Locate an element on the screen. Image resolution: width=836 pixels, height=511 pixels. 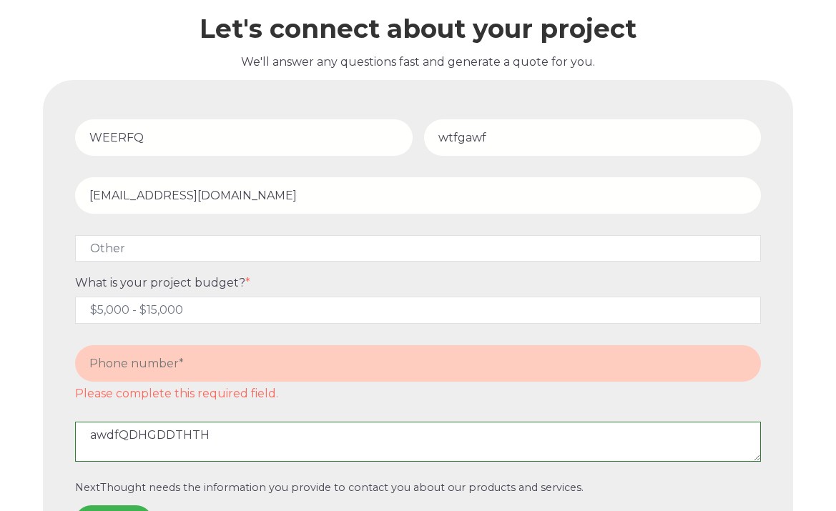
input: First Name* is located at coordinates (244, 137).